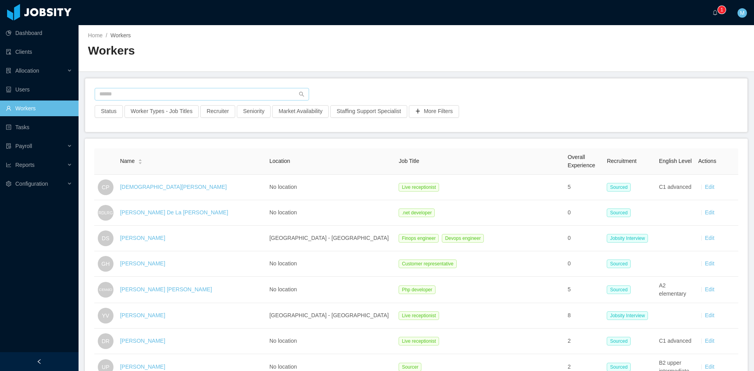  I want to click on span: Configuration, so click(31, 184).